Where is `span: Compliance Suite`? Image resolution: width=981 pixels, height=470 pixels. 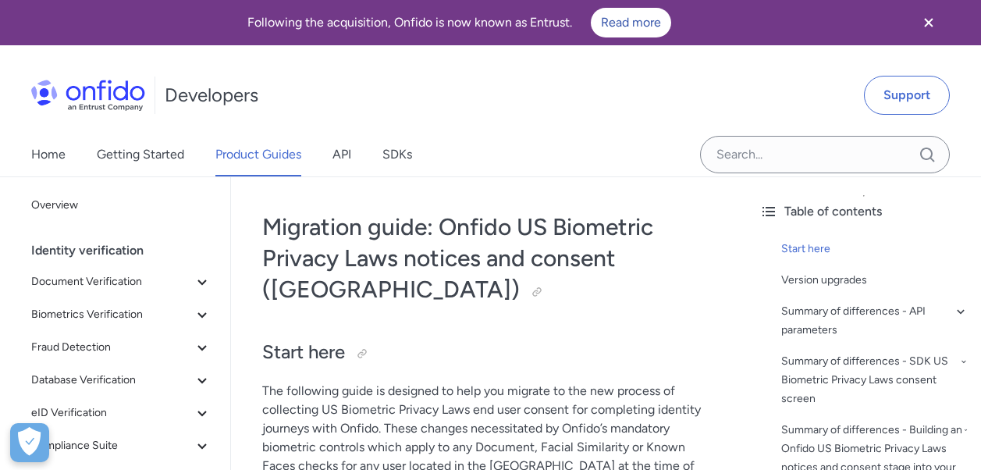
span: Compliance Suite is located at coordinates (112, 446).